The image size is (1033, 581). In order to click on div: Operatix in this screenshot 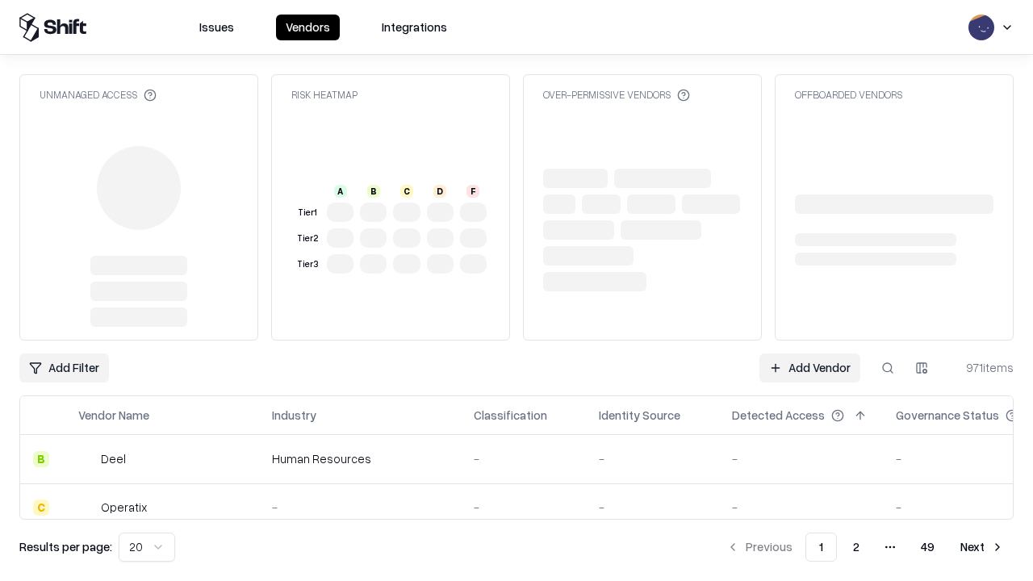, I will do `click(124, 507)`.